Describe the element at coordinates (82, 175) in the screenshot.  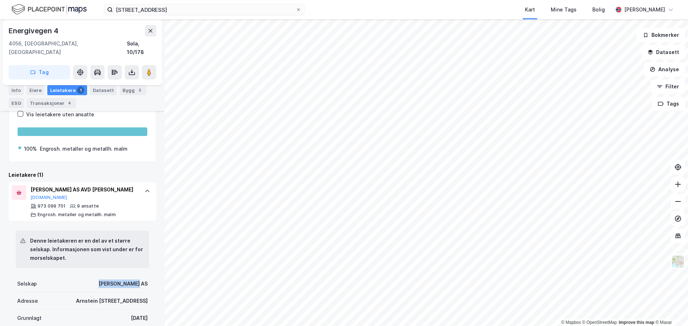
I see `div: Leietakere (1)` at that location.